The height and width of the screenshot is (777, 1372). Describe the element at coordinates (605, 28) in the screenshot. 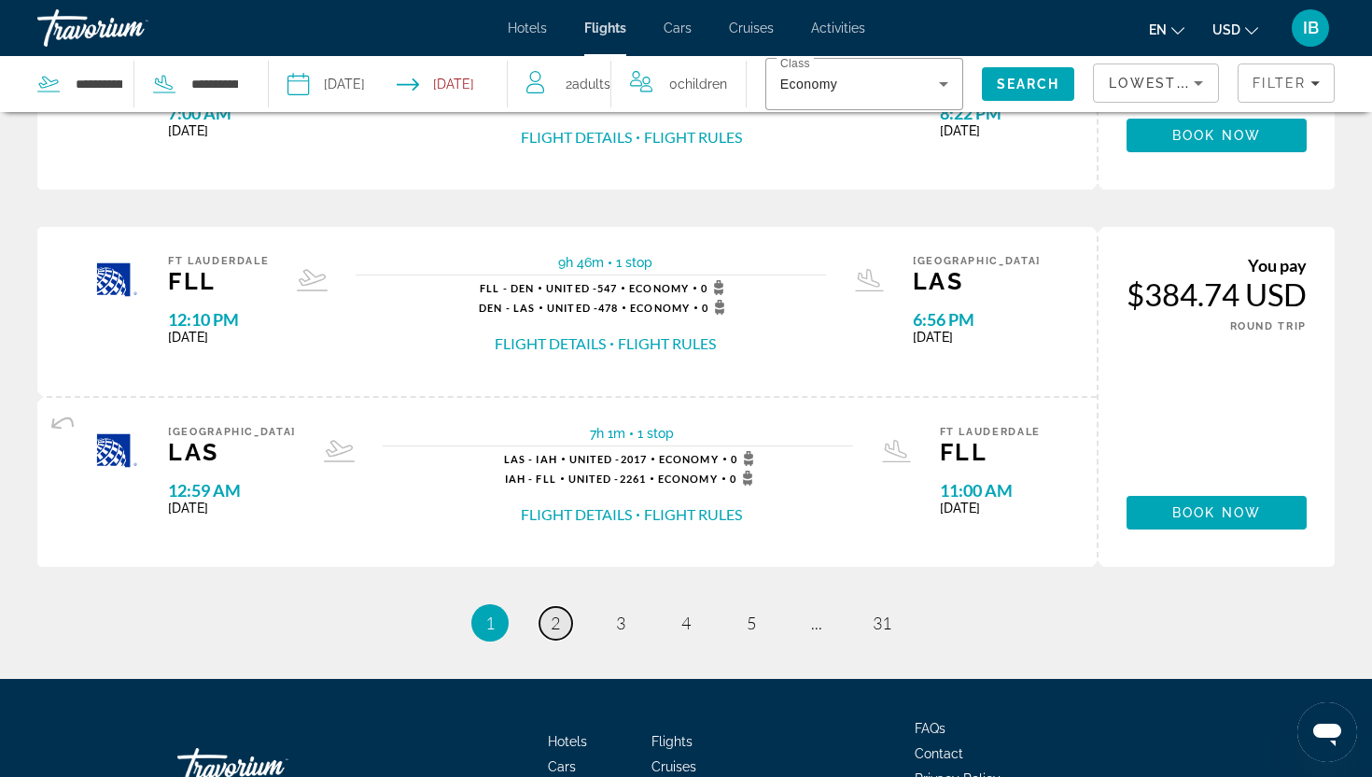

I see `span: Flights` at that location.